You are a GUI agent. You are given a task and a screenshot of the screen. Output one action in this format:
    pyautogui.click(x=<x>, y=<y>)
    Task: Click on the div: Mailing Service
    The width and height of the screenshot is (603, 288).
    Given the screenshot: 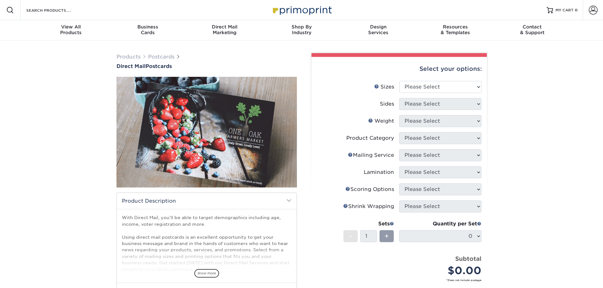 What is the action you would take?
    pyautogui.click(x=371, y=155)
    